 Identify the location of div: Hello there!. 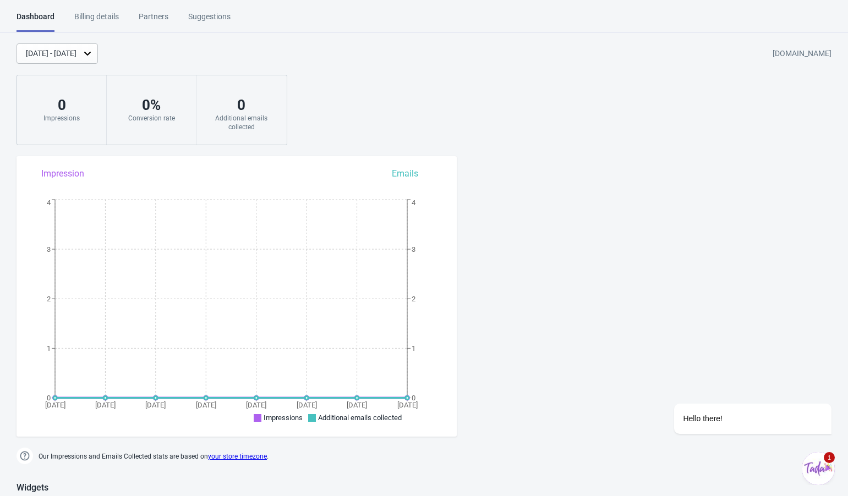
(100, 114).